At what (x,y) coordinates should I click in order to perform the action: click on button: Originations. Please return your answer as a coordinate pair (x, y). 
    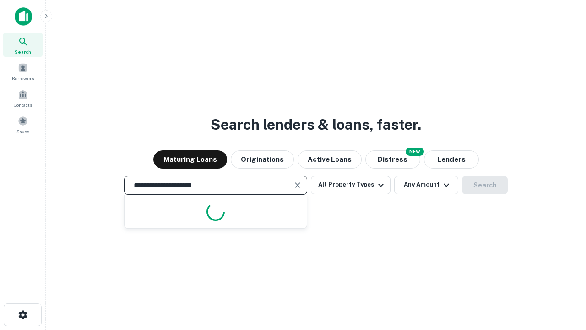
    Looking at the image, I should click on (263, 159).